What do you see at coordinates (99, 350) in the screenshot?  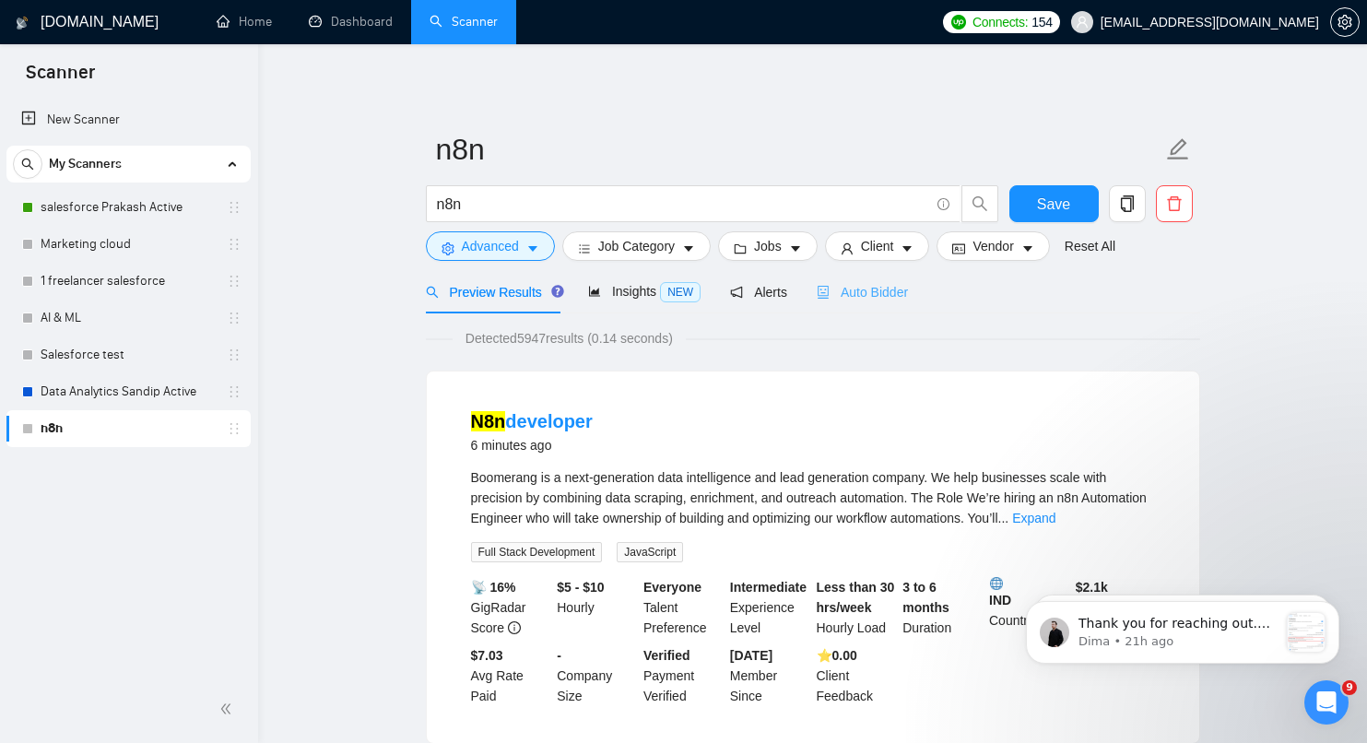 I see `div: Dima` at bounding box center [99, 350].